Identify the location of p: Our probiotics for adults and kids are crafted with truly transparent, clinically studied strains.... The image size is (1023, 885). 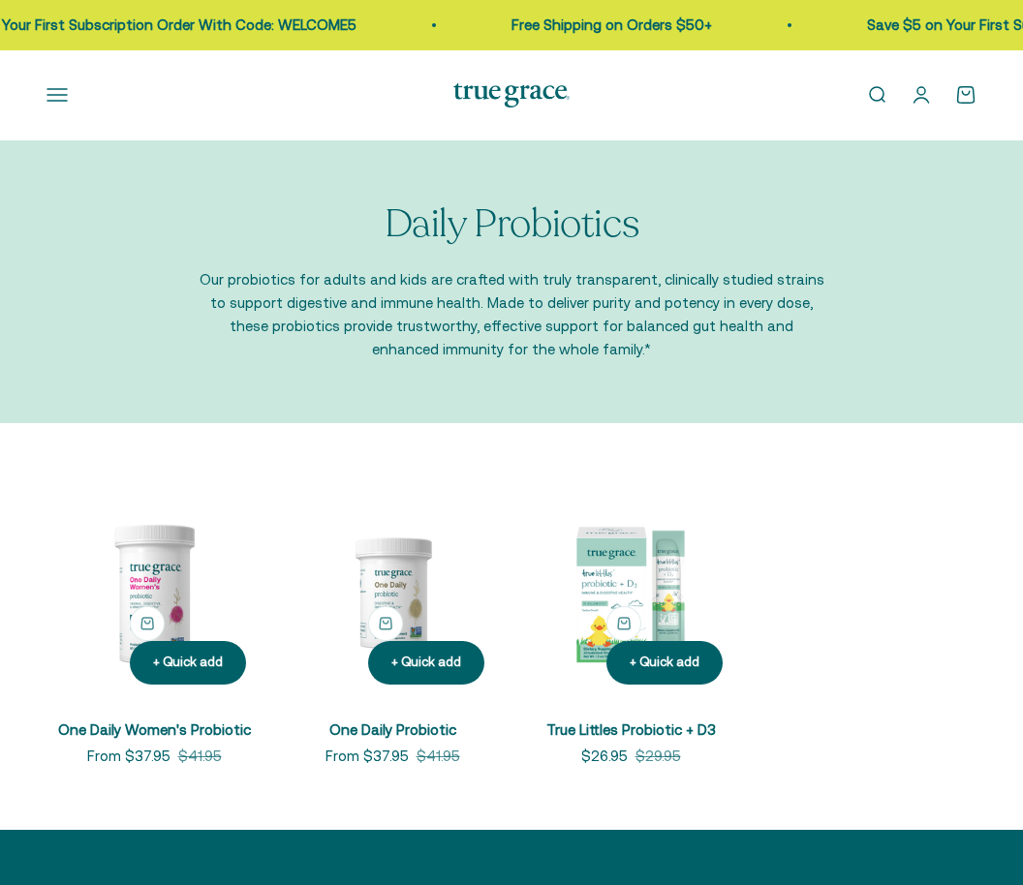
(511, 315).